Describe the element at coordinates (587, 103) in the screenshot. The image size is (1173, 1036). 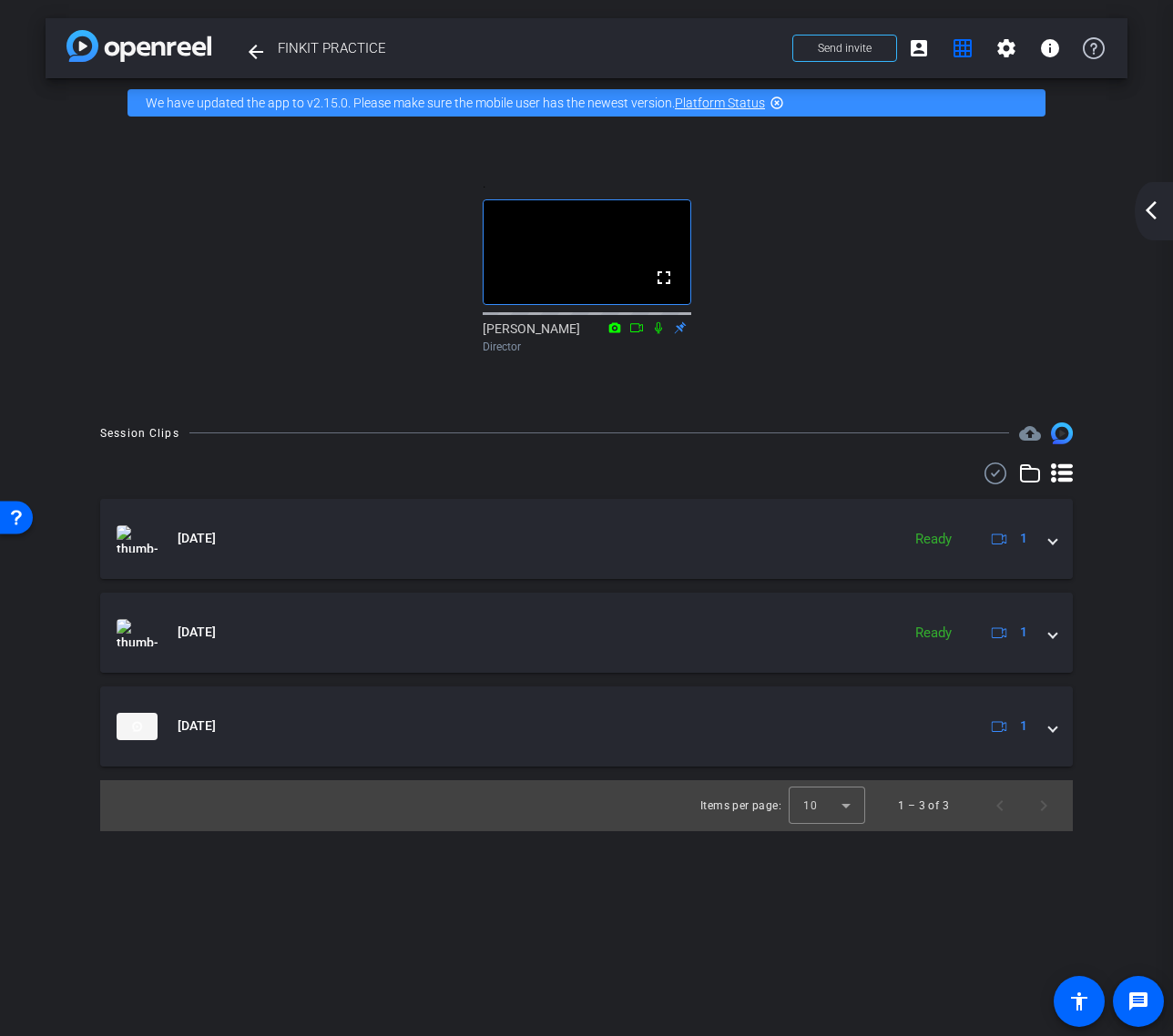
I see `div: We have updated the app to v2.15.0. Please make sure the mobile user has the newest version.` at that location.